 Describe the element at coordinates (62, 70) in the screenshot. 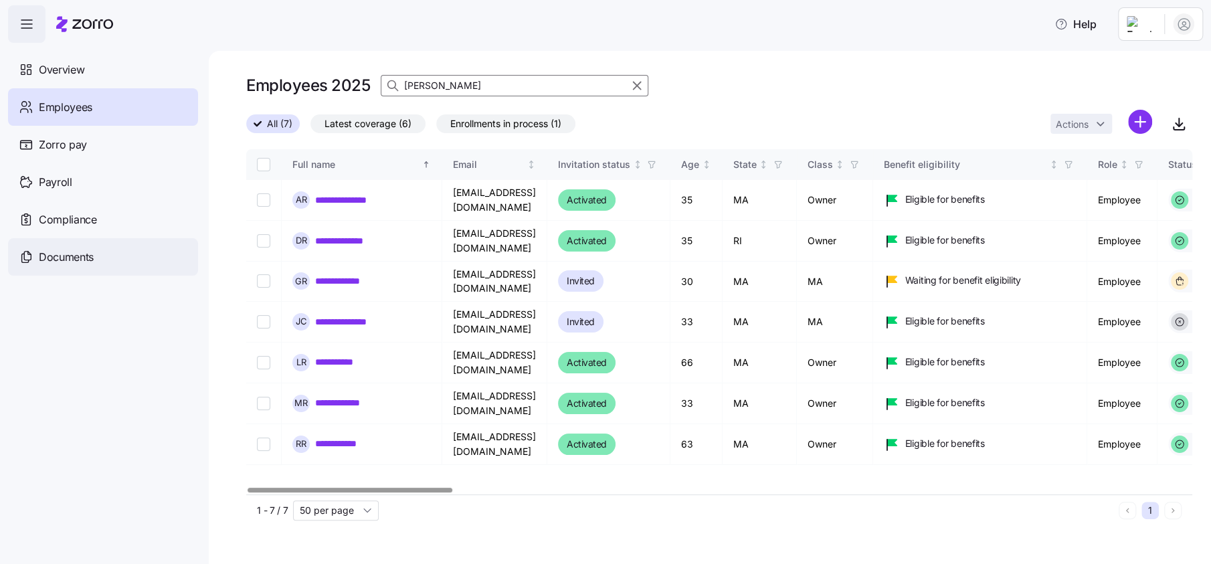

I see `span: Overview` at that location.